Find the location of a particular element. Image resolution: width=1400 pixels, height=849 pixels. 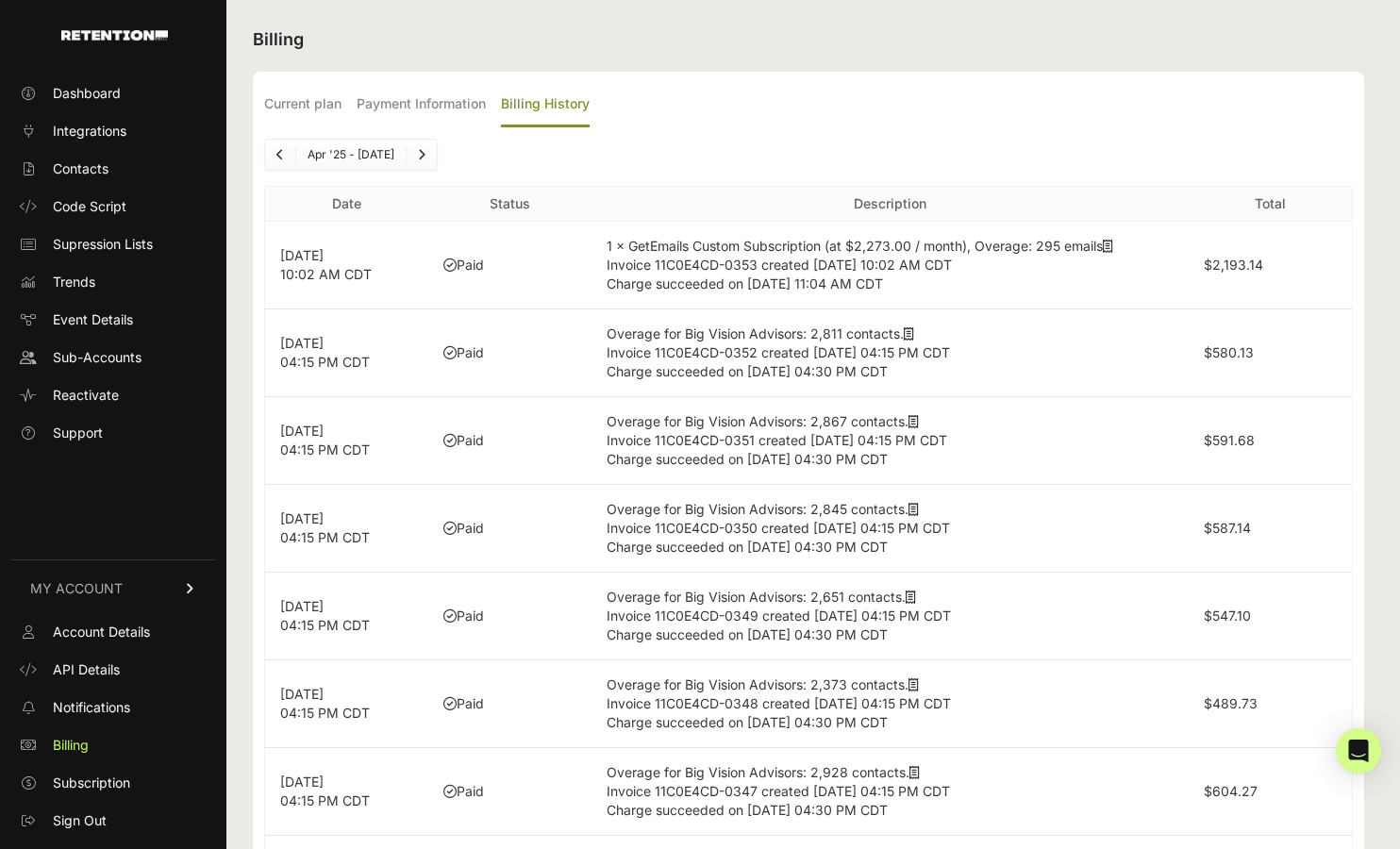

span: Code Script is located at coordinates (89, 207).